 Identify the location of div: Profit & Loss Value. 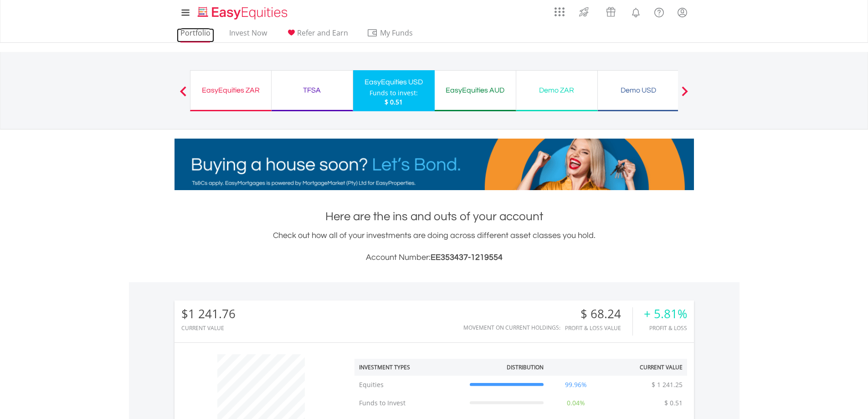
(599, 328).